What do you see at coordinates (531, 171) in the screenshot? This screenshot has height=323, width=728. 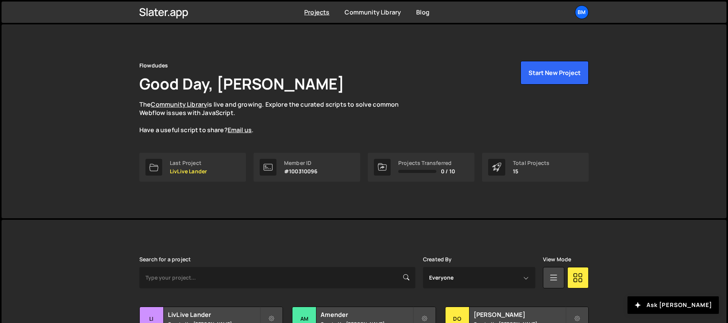 I see `p: 15` at bounding box center [531, 171].